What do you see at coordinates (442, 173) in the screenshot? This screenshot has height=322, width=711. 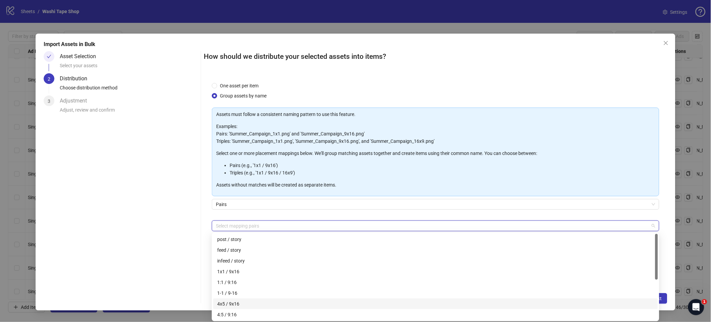 I see `li: Triples (e.g., '1x1 / 9x16 / 16x9')` at bounding box center [442, 173].